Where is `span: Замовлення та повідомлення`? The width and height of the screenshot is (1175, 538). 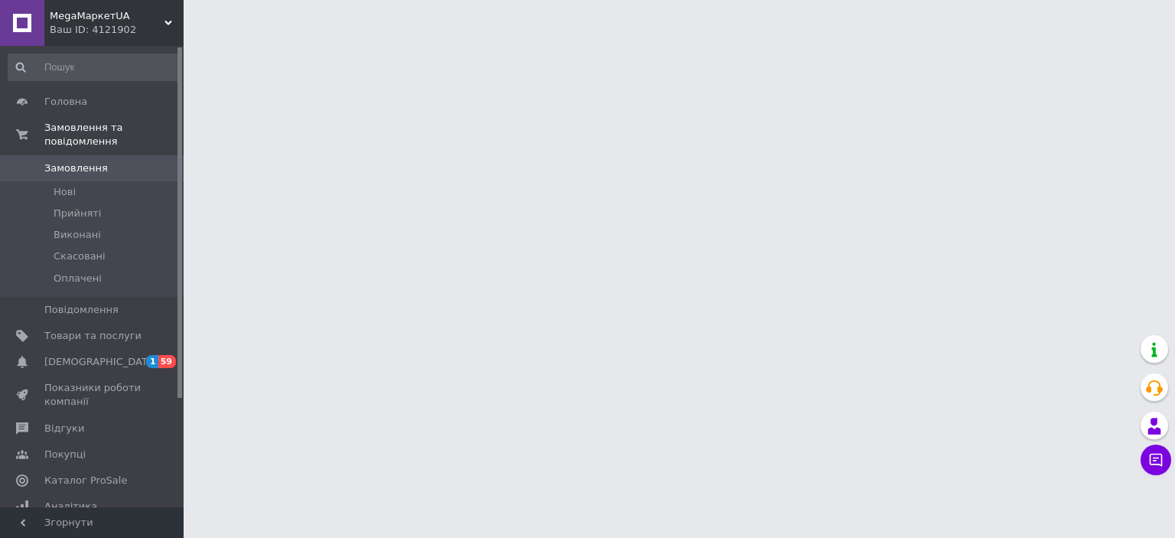 span: Замовлення та повідомлення is located at coordinates (114, 135).